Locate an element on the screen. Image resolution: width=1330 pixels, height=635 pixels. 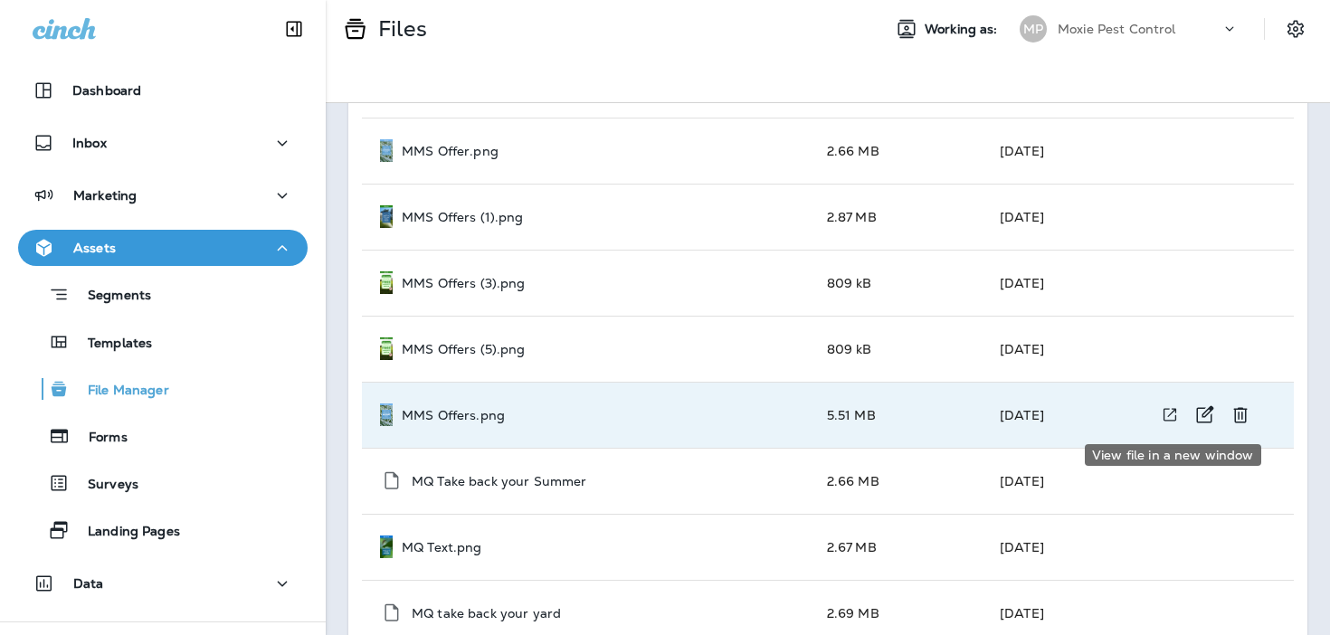
td: 2.67 MB is located at coordinates (899, 547).